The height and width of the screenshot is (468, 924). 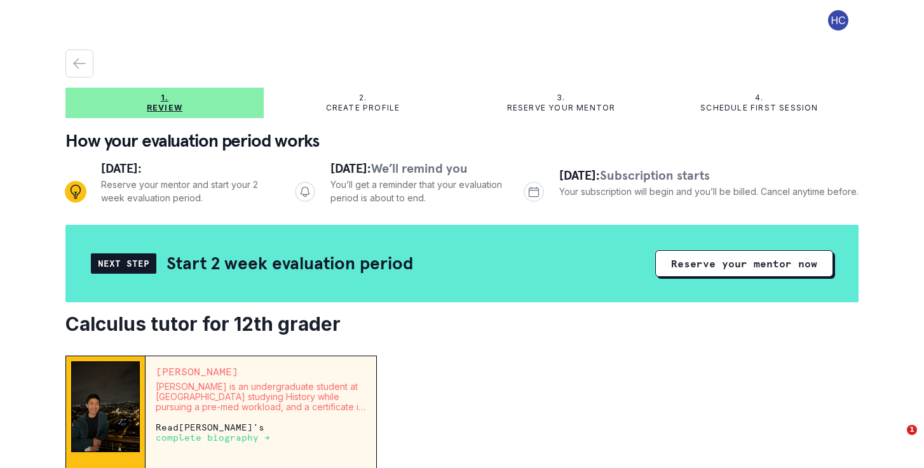 What do you see at coordinates (165, 108) in the screenshot?
I see `p: Review` at bounding box center [165, 108].